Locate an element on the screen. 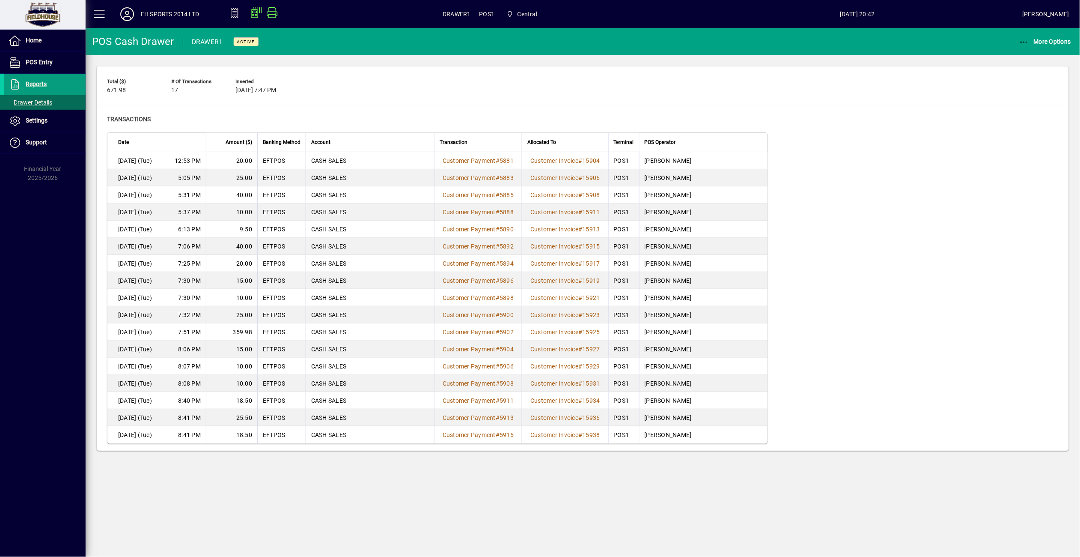  span: 5885 is located at coordinates (507, 195).